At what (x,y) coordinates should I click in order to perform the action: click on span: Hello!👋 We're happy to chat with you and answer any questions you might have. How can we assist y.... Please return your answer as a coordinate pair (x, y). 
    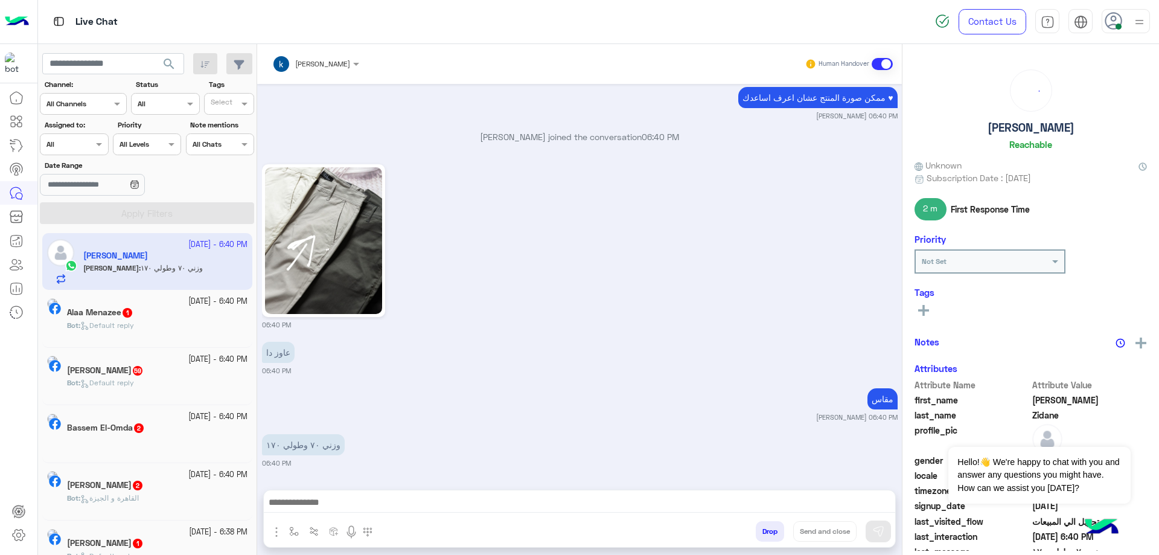
    Looking at the image, I should click on (1039, 475).